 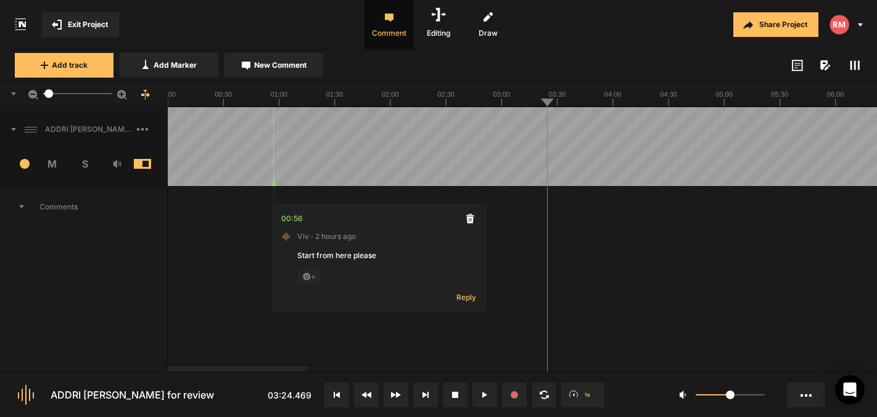 What do you see at coordinates (292, 219) in the screenshot?
I see `div: 00:56.948` at bounding box center [292, 219].